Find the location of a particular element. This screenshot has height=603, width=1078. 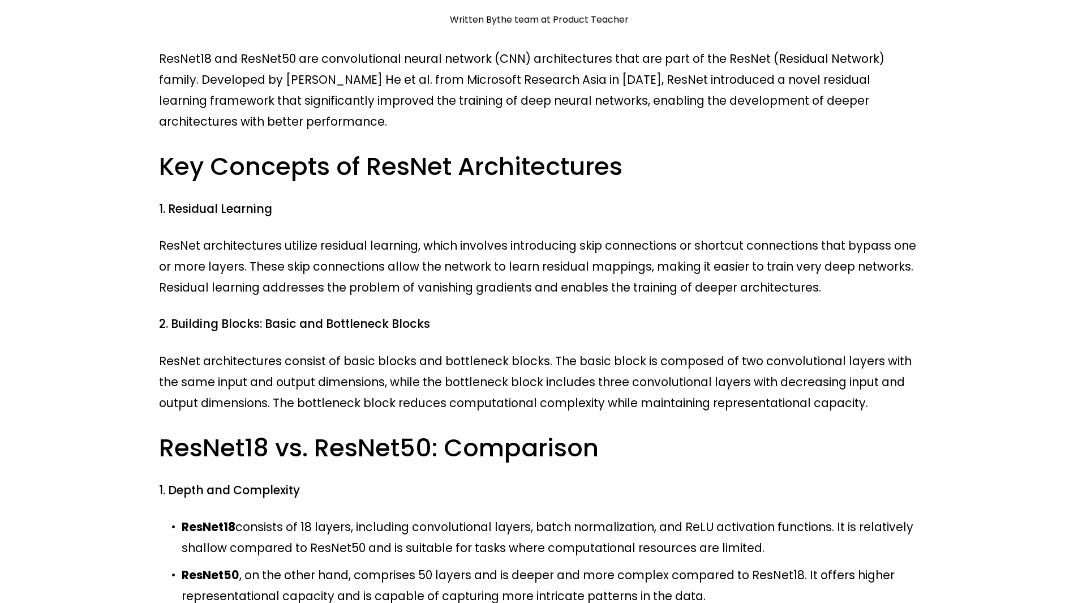

p: ResNet18 and ResNet50 are convolutional neural network (CNN) architectures that are part of the R... is located at coordinates (539, 90).